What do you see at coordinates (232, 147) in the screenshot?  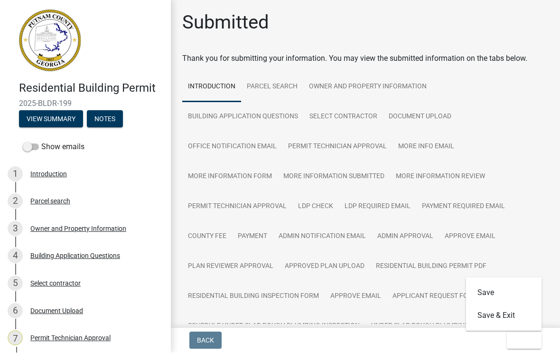 I see `a: Office Notification Email` at bounding box center [232, 147].